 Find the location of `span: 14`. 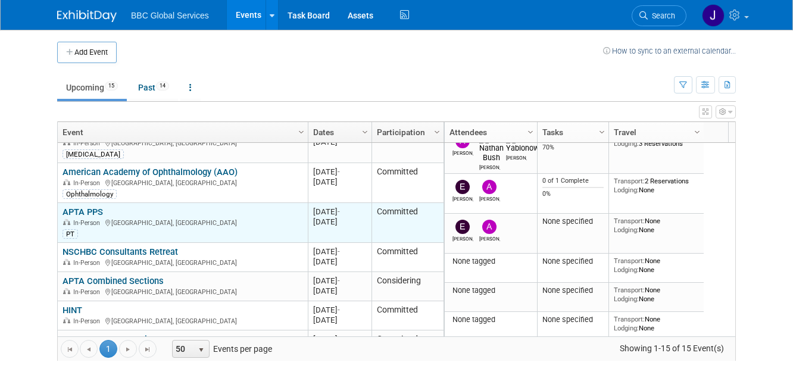

span: 14 is located at coordinates (163, 86).